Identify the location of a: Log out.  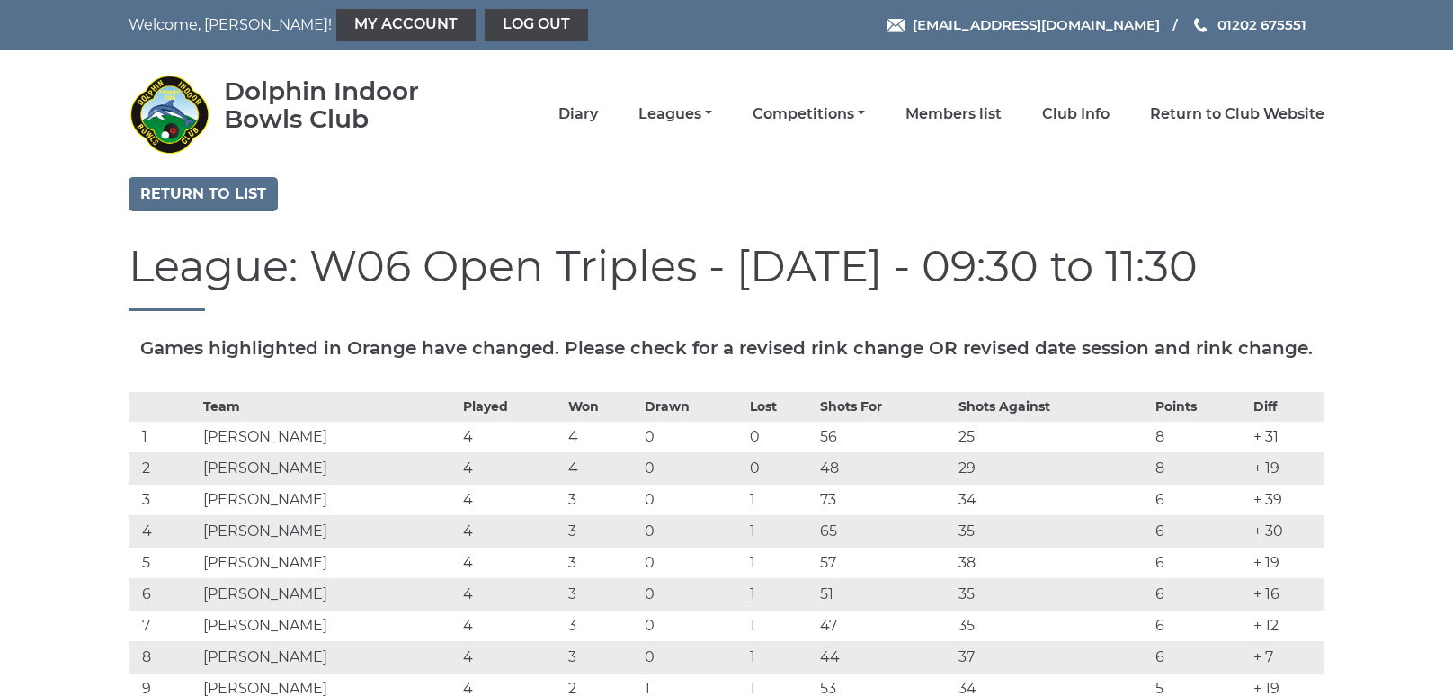
(536, 25).